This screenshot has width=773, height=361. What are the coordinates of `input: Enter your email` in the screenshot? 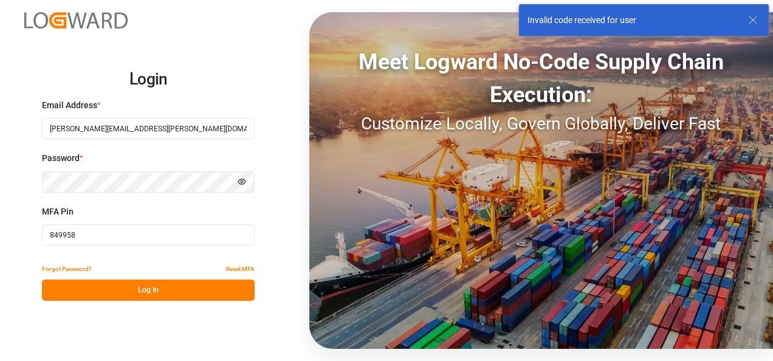 It's located at (148, 128).